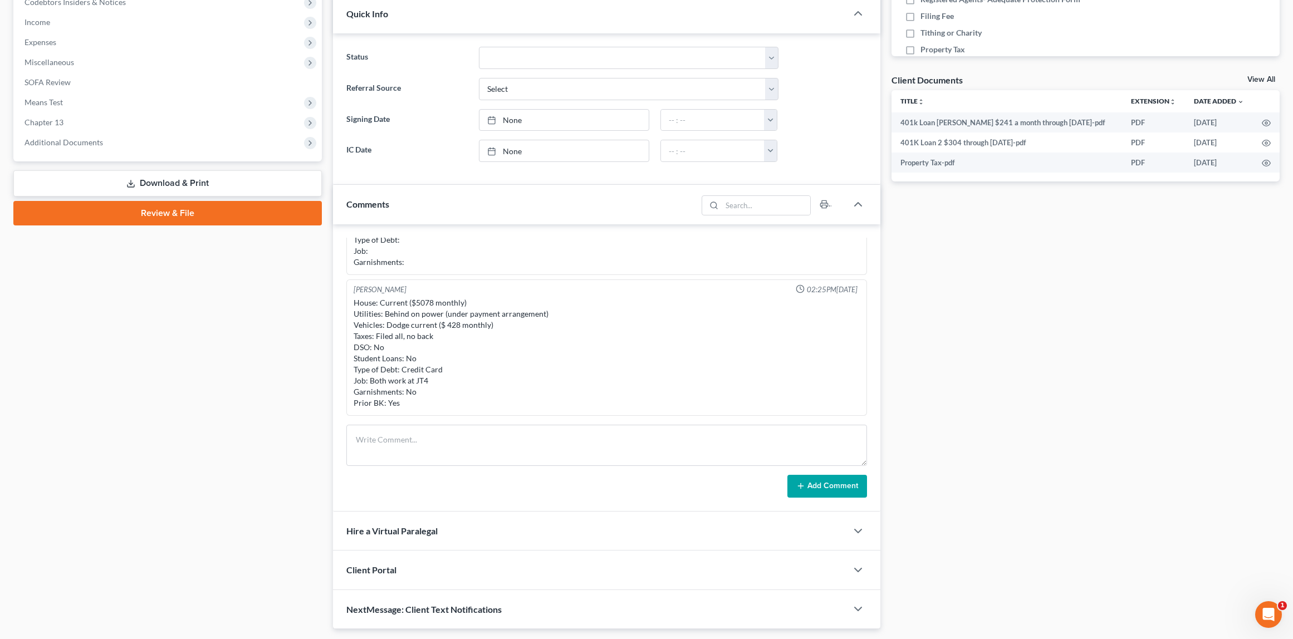 This screenshot has width=1293, height=639. What do you see at coordinates (407, 58) in the screenshot?
I see `label: Status` at bounding box center [407, 58].